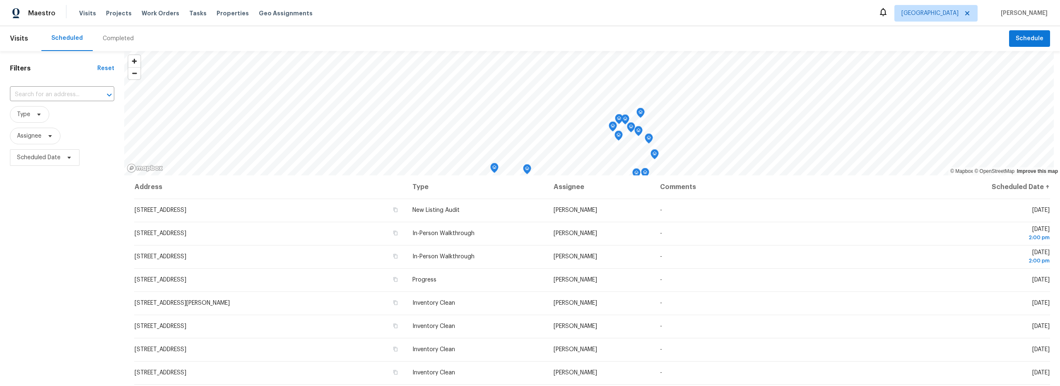 Image resolution: width=1060 pixels, height=386 pixels. What do you see at coordinates (962, 171) in the screenshot?
I see `a: Mapbox` at bounding box center [962, 171].